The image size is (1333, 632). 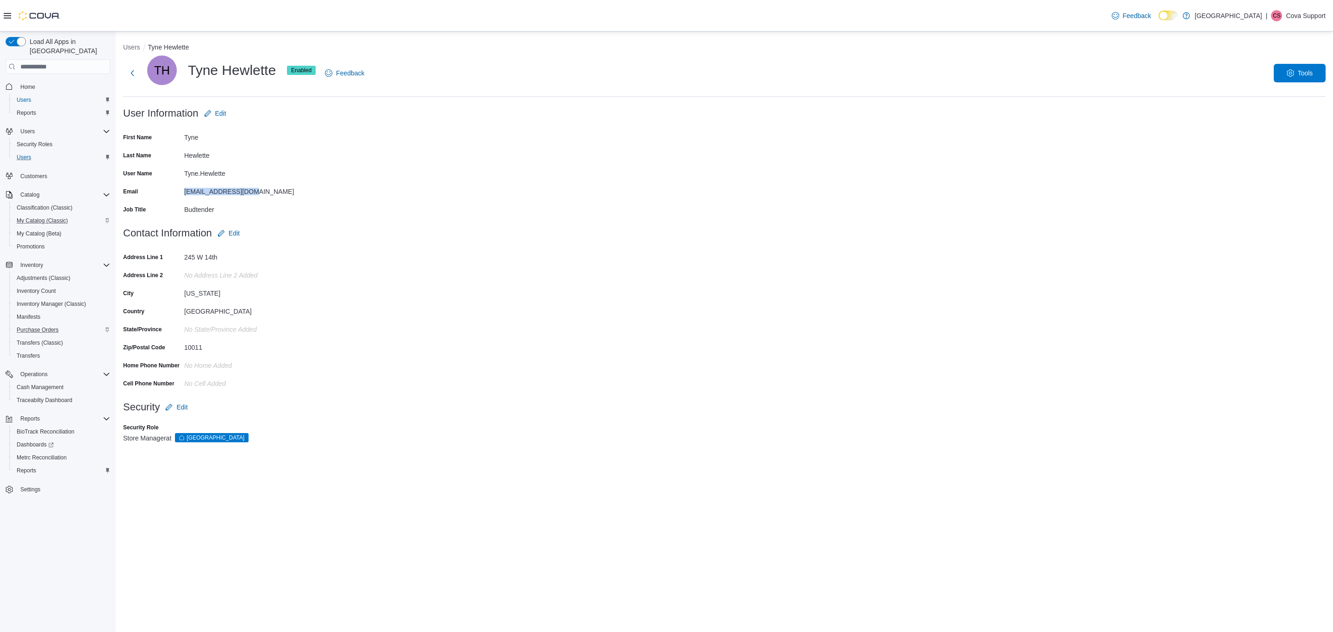 What do you see at coordinates (62, 387) in the screenshot?
I see `button: Cash Management` at bounding box center [62, 387].